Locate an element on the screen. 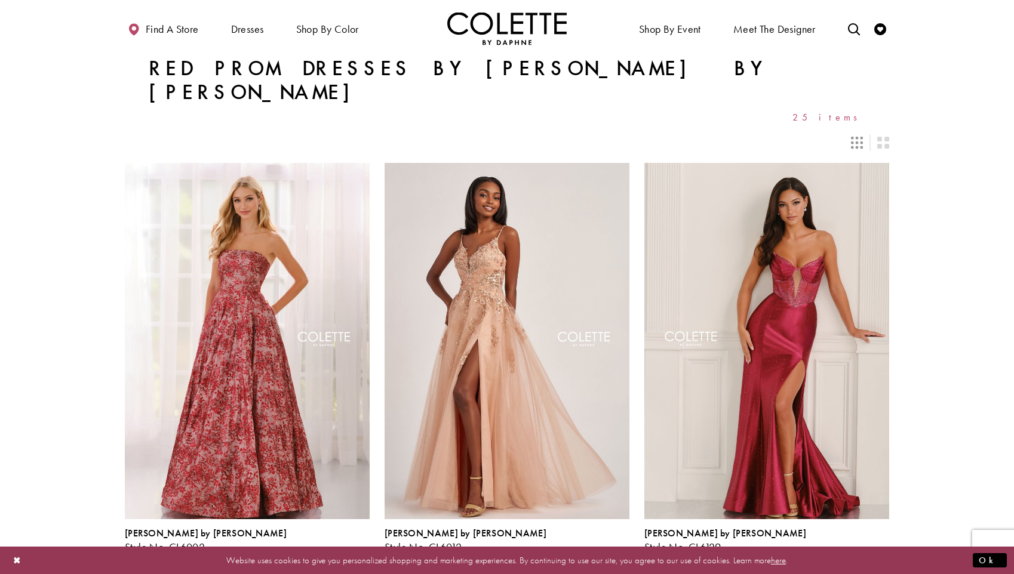 The height and width of the screenshot is (574, 1014). button: Submit Dialog is located at coordinates (990, 560).